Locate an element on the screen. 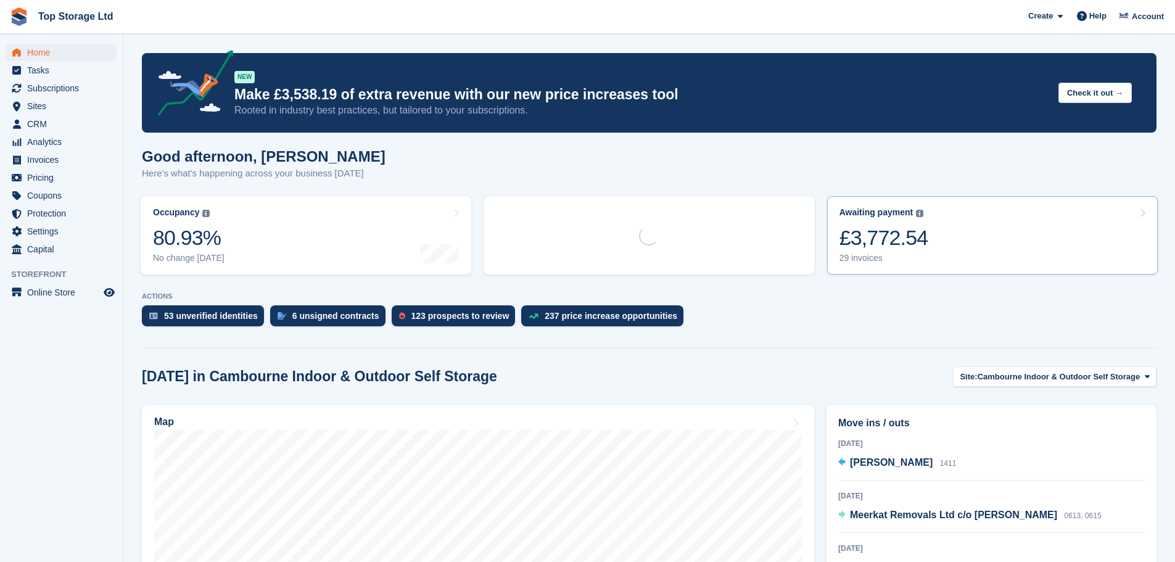  span: Analytics is located at coordinates (64, 142).